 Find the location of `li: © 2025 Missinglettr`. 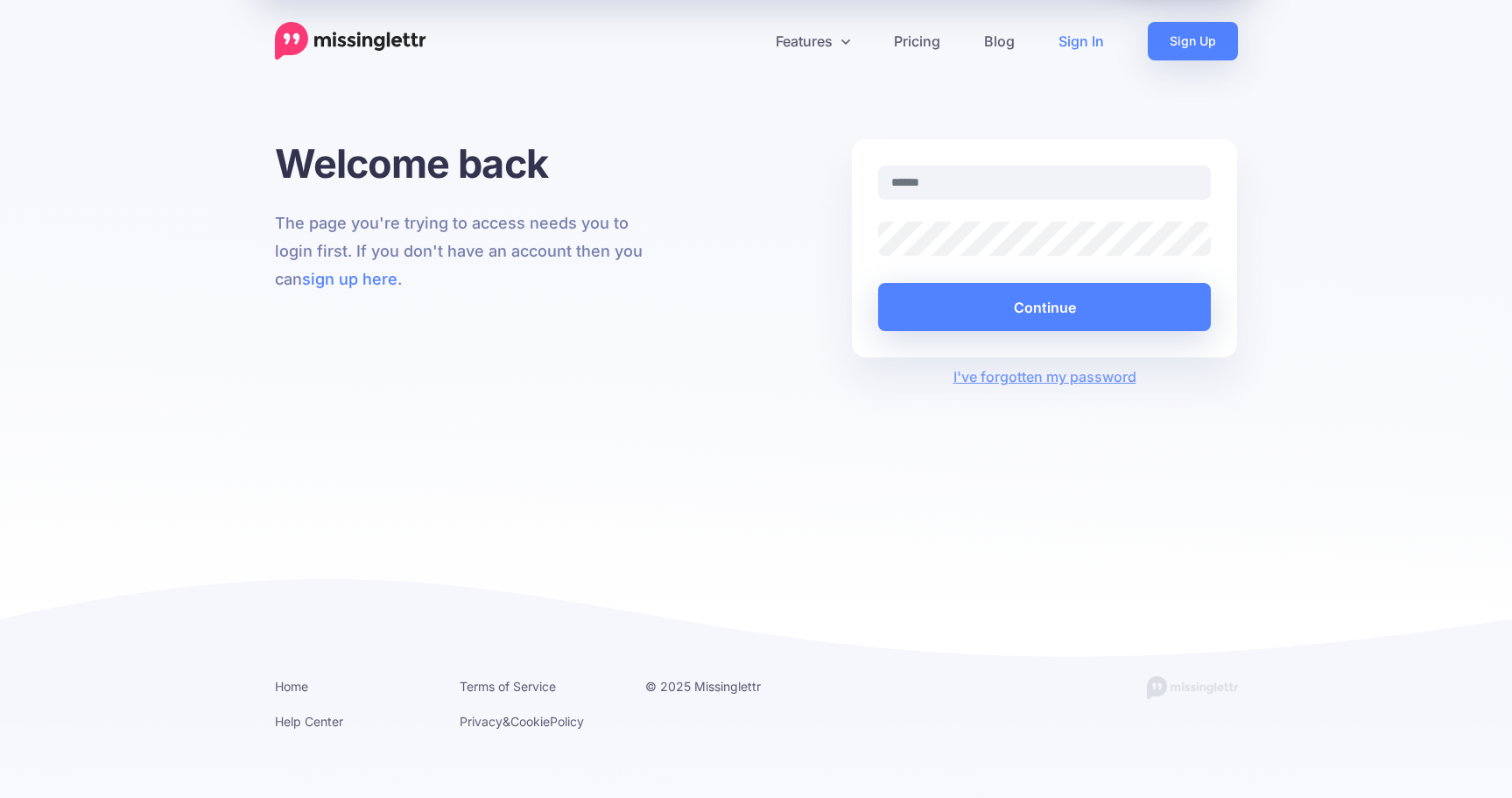

li: © 2025 Missinglettr is located at coordinates (725, 686).